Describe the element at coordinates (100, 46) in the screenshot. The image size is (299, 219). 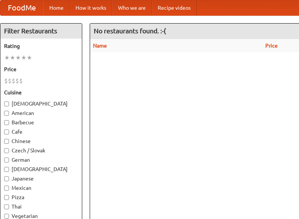
I see `a: Name` at that location.